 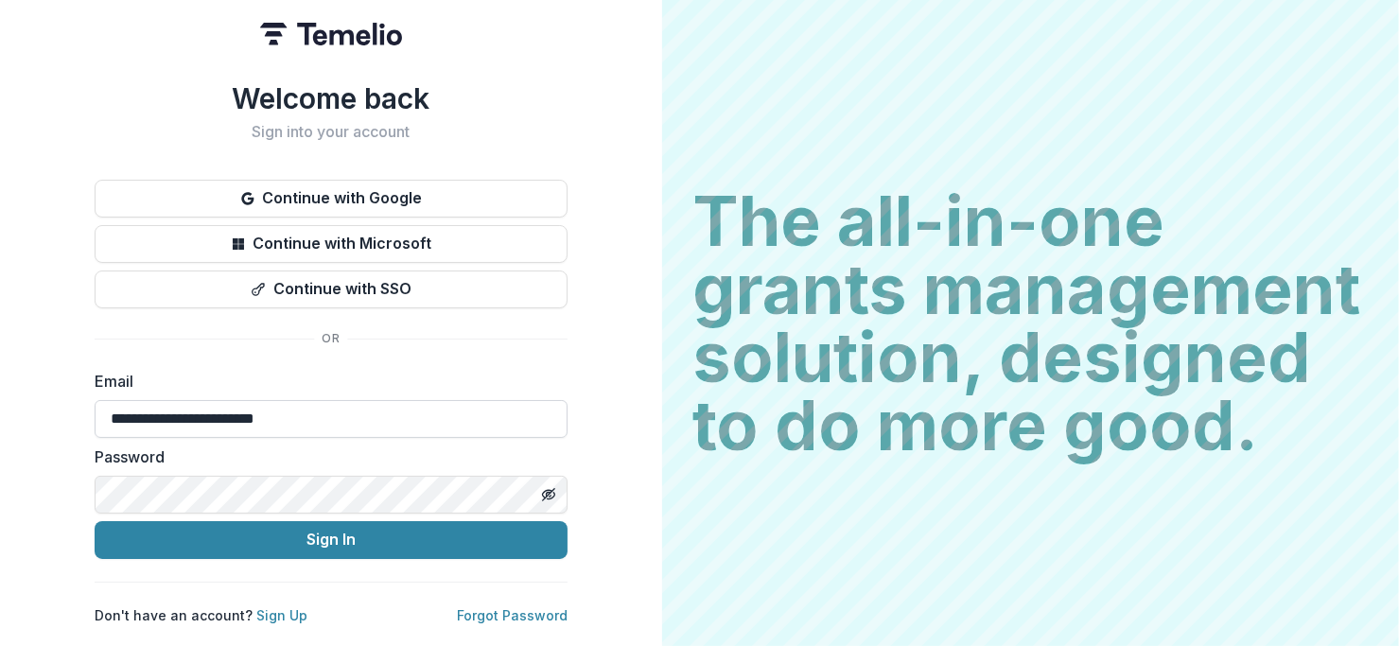 What do you see at coordinates (331, 289) in the screenshot?
I see `button: Continue with SSO` at bounding box center [331, 289].